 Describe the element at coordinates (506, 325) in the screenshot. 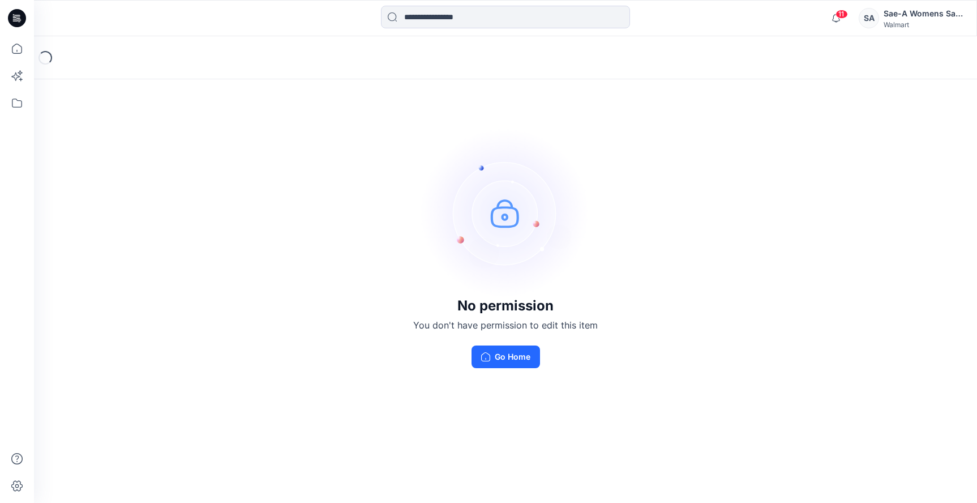

I see `p: You don't have permission to edit this item` at that location.